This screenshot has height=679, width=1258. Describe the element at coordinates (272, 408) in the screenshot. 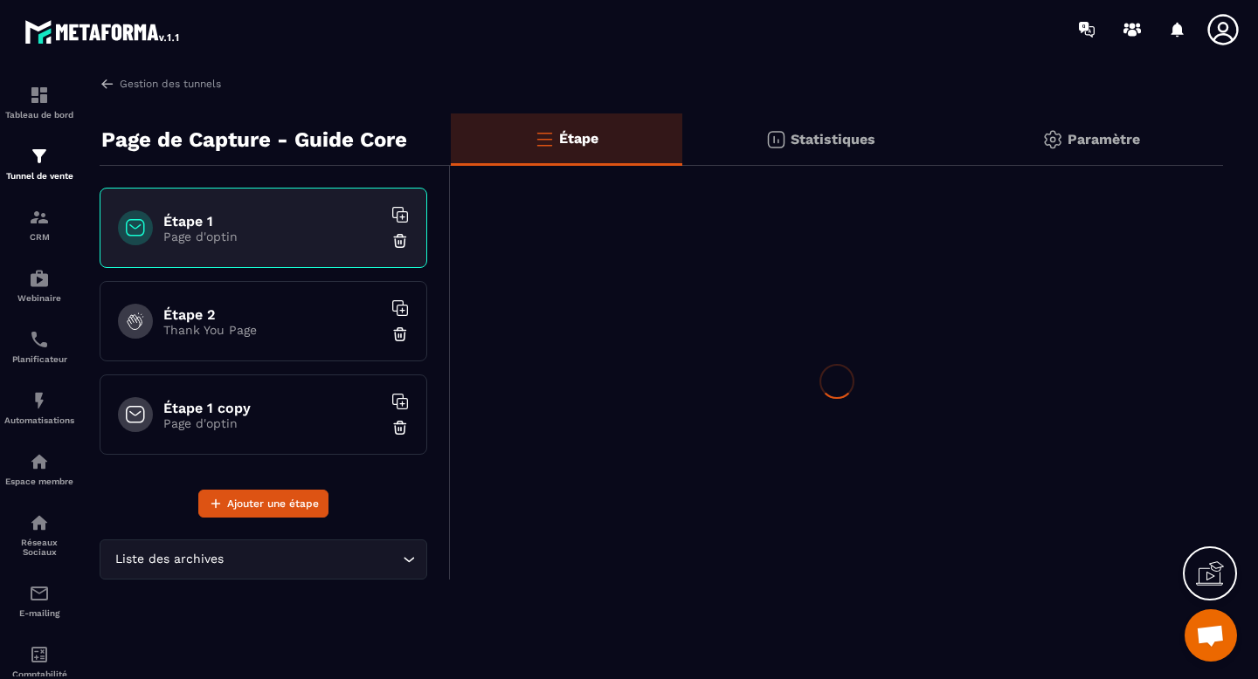

I see `h6: Étape 1 copy` at that location.